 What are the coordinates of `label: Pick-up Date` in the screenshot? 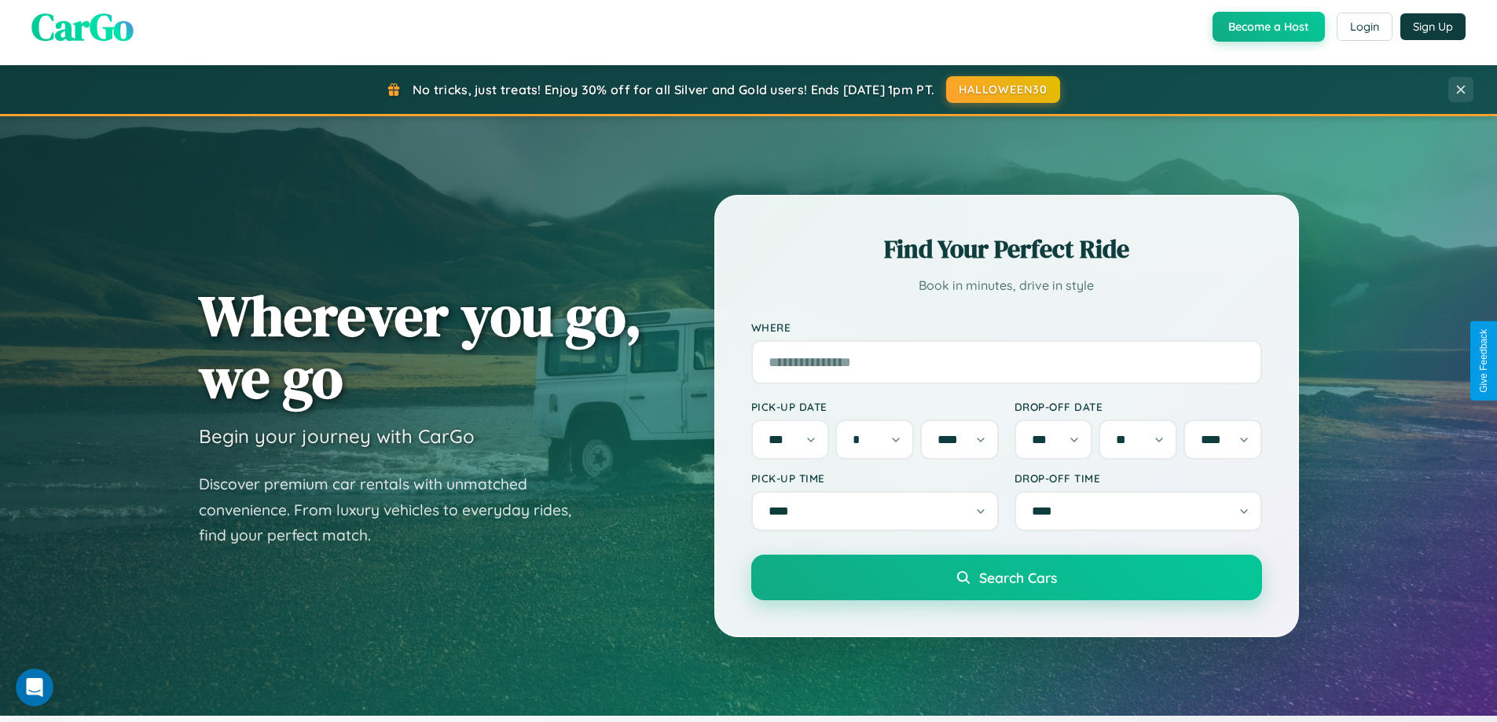 It's located at (875, 406).